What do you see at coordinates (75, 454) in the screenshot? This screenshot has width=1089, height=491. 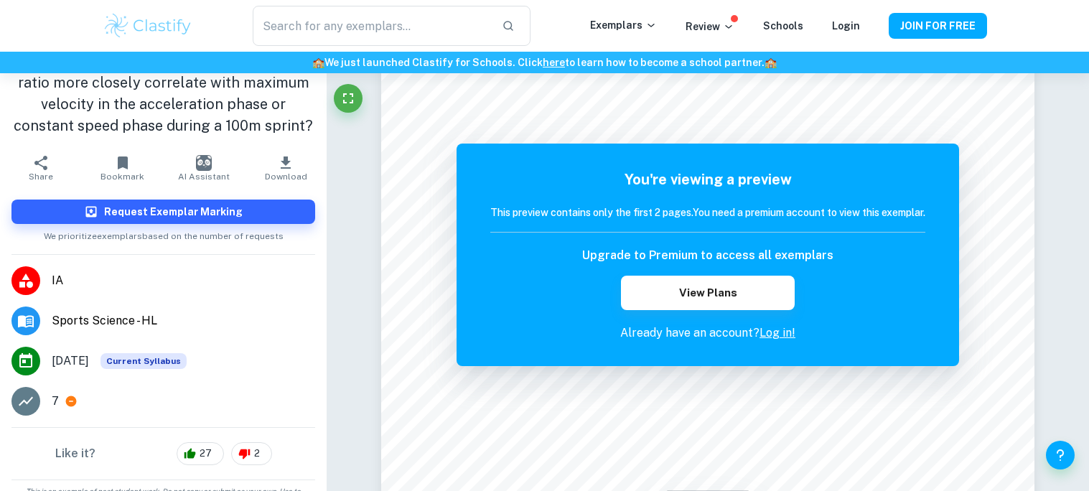 I see `h6: Like it?` at bounding box center [75, 454].